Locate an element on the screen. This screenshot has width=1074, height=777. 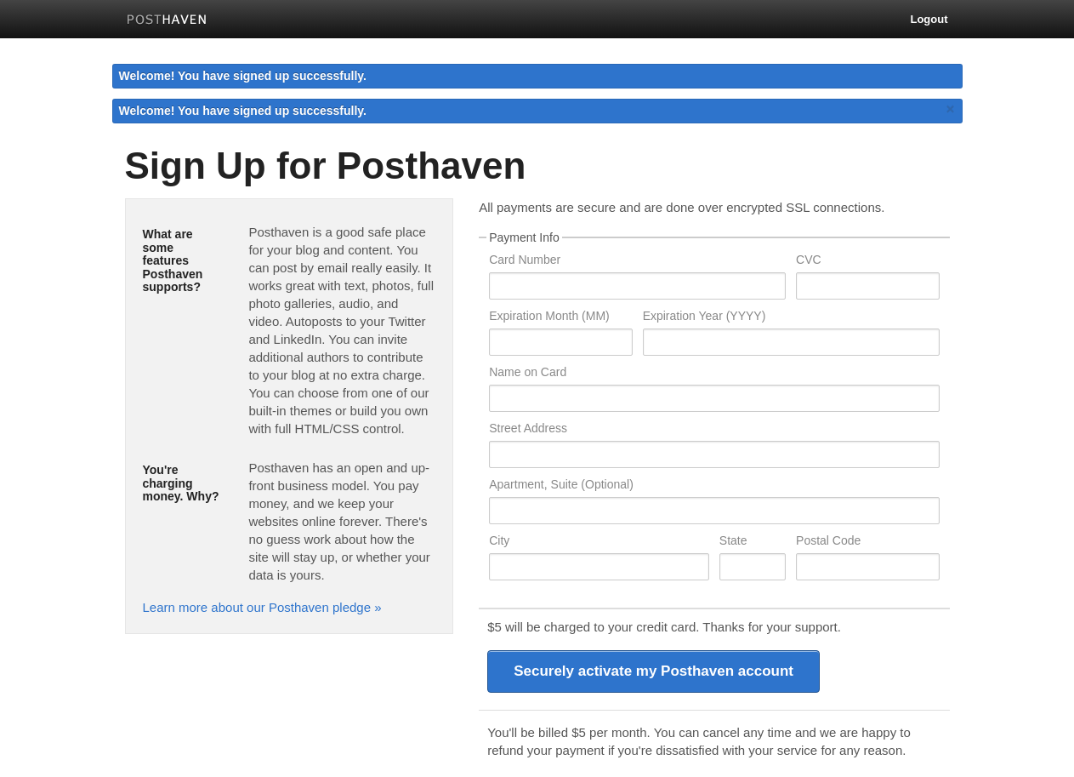
p: Posthaven has an open and up-front business model. You pay money, and we keep your websites onlin... is located at coordinates (342, 521).